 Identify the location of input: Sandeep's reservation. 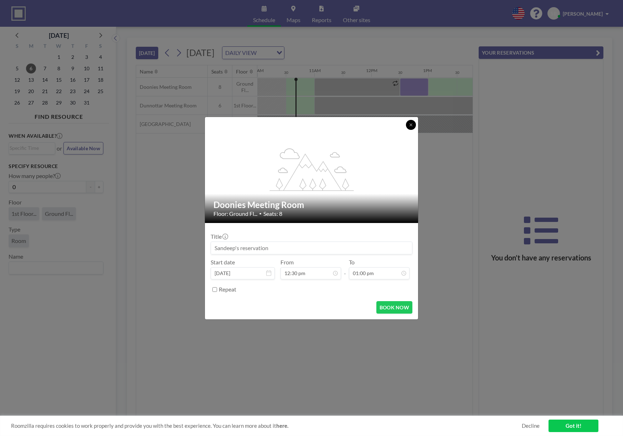
(312, 248).